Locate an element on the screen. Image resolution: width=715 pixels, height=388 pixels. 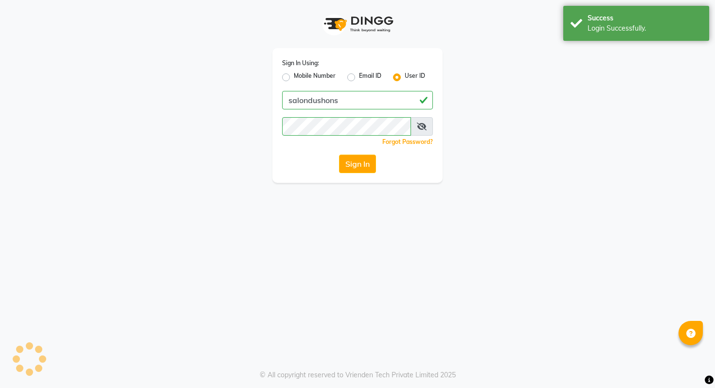
label: Mobile Number is located at coordinates (315, 77).